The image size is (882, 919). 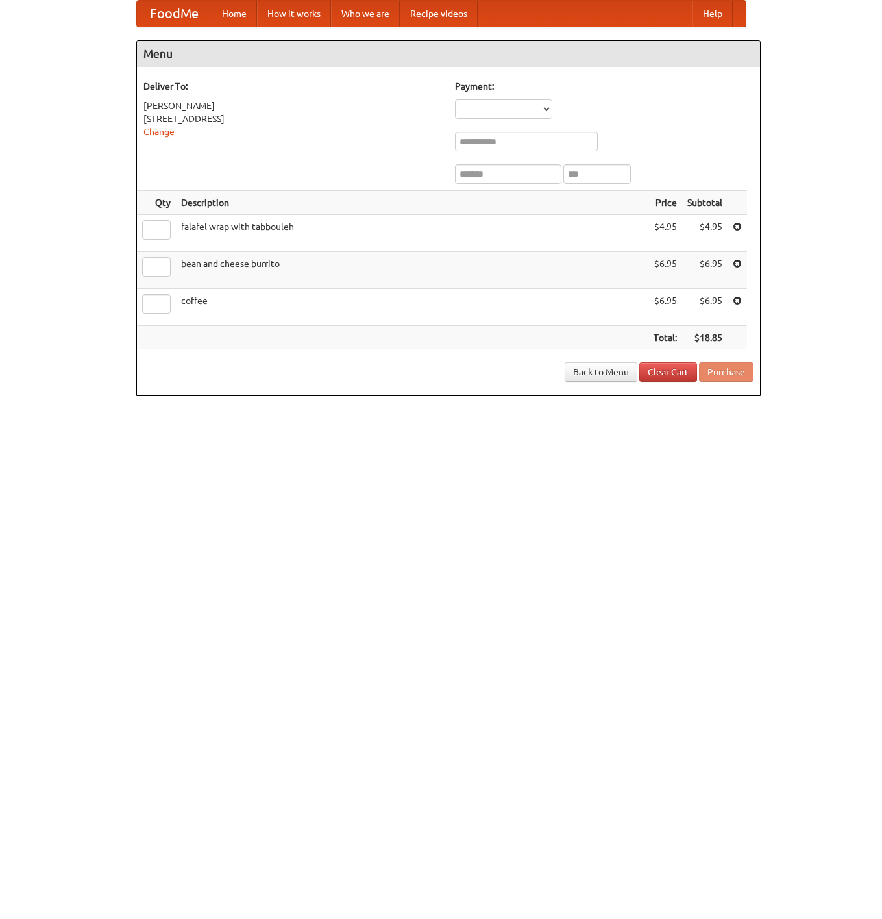 I want to click on a: Clear Cart, so click(x=668, y=372).